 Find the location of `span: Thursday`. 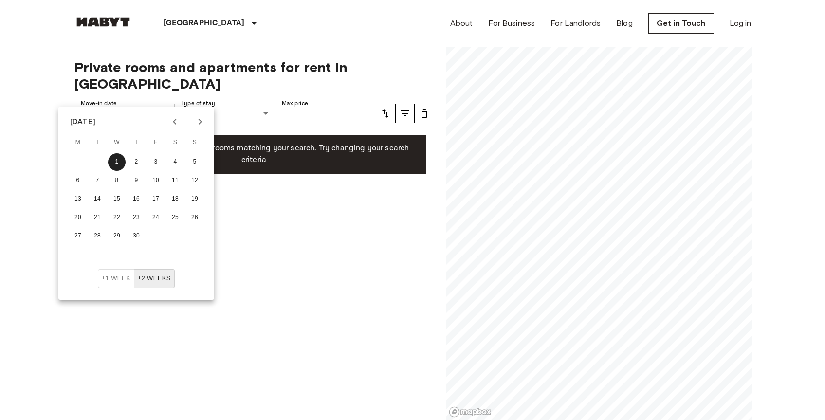

span: Thursday is located at coordinates (136, 143).